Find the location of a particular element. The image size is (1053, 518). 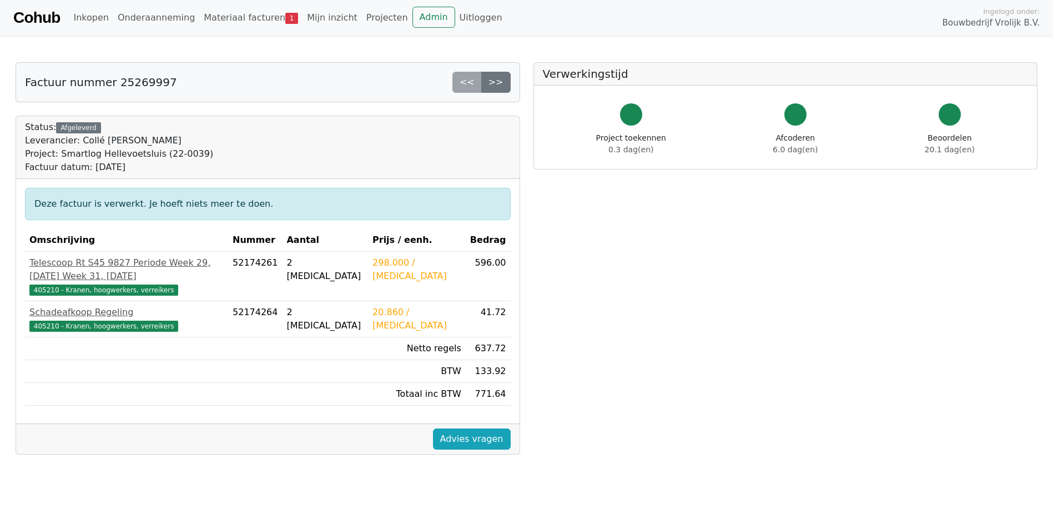

td: 133.92 is located at coordinates (488, 371).